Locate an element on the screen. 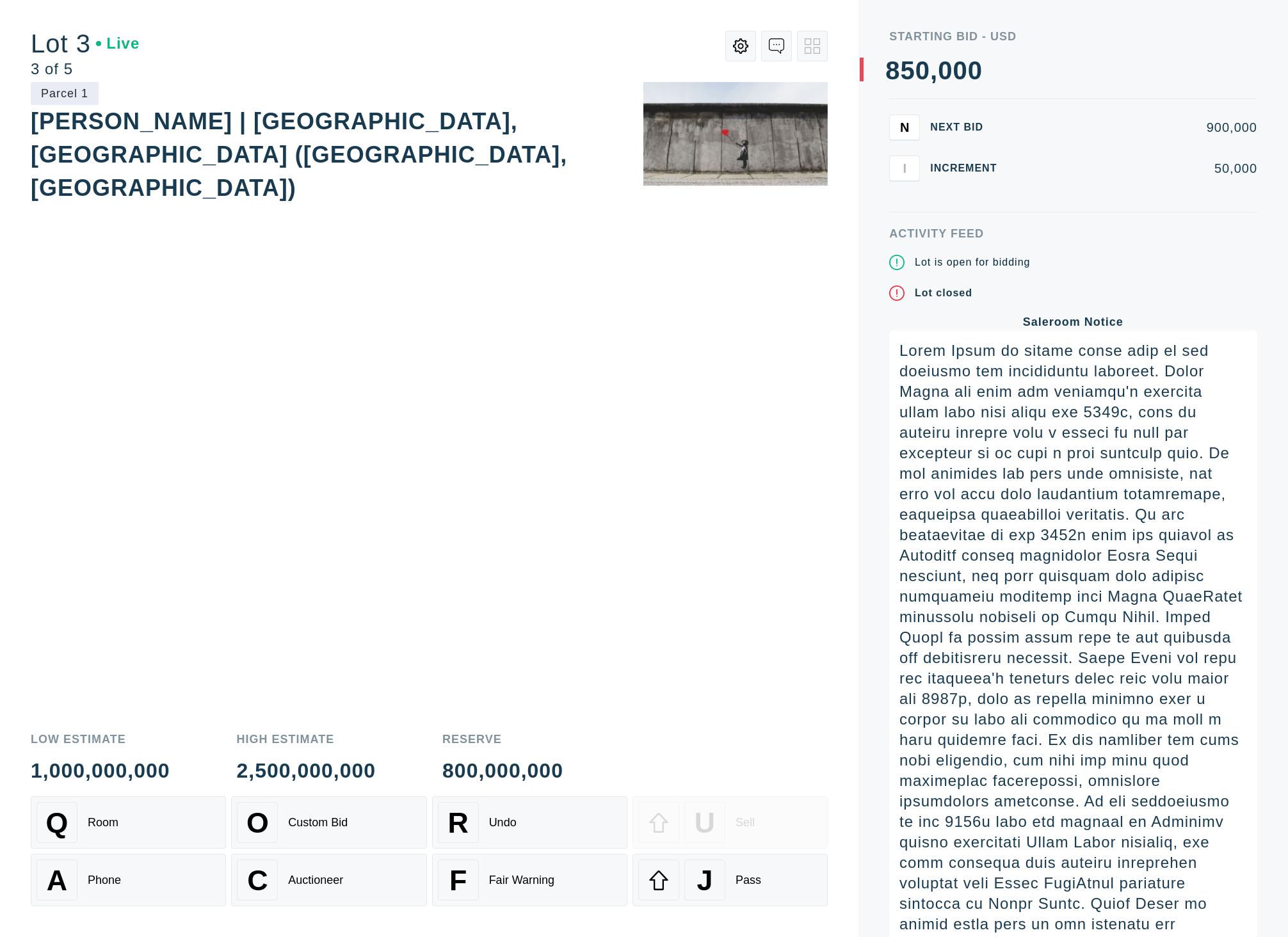  button: N is located at coordinates (905, 128).